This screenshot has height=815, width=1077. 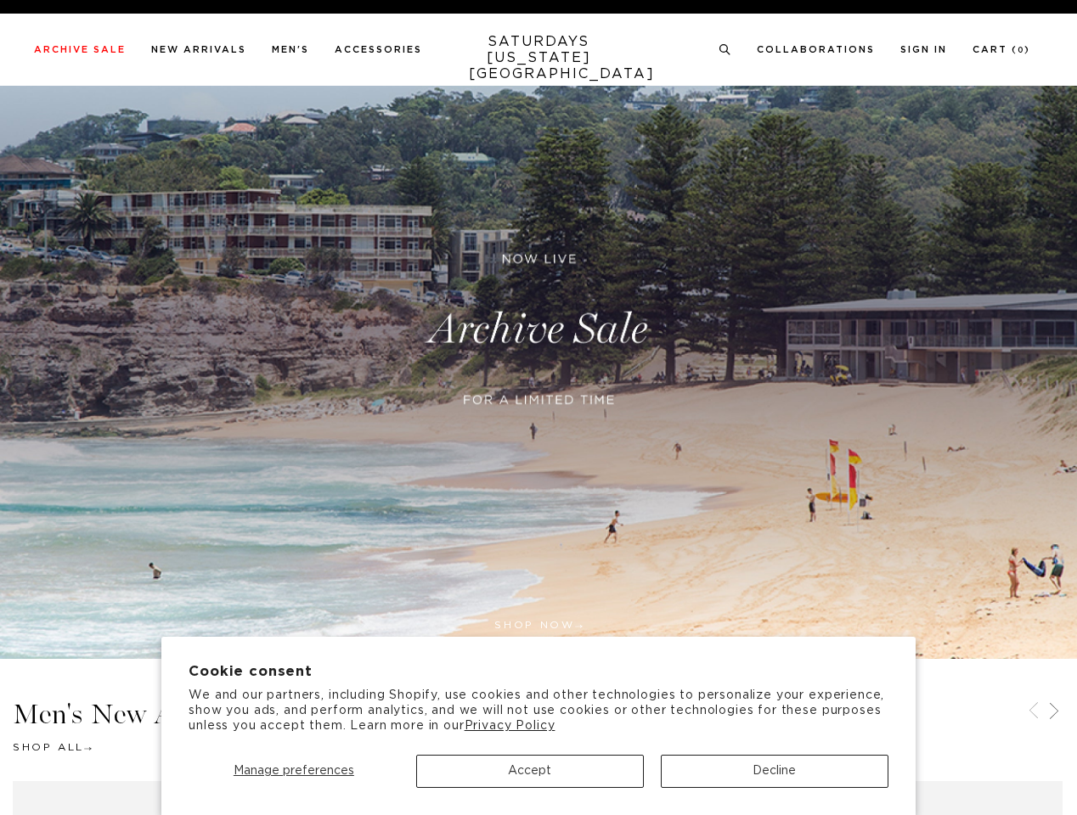 What do you see at coordinates (52, 747) in the screenshot?
I see `a: Shop All` at bounding box center [52, 747].